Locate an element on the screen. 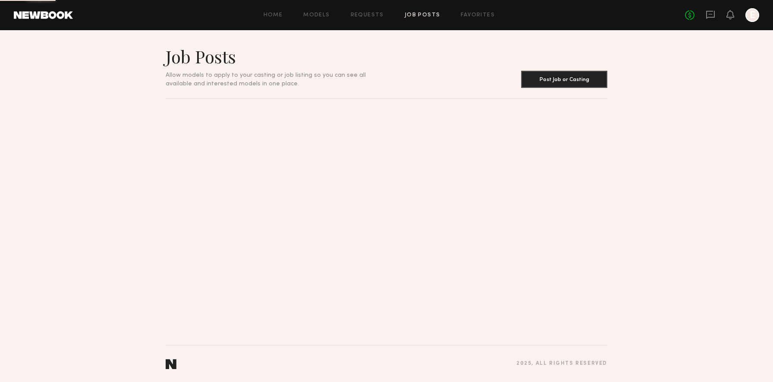 The width and height of the screenshot is (773, 382). a: Favorites is located at coordinates (477, 15).